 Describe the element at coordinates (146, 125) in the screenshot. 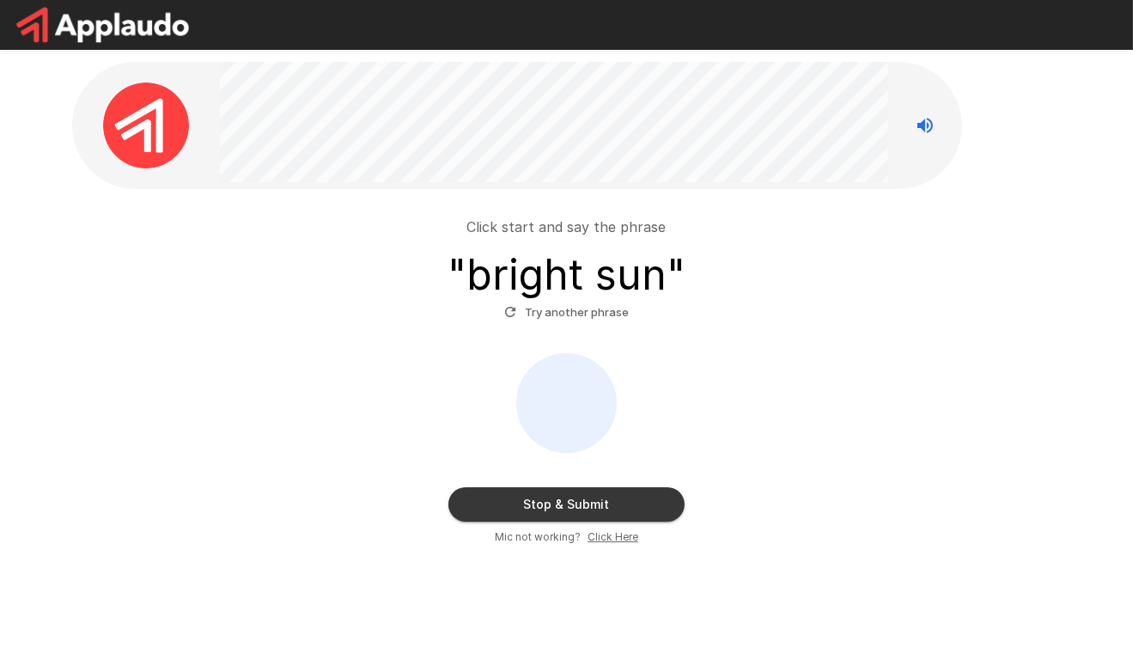

I see `img: applaudo_avatar.png` at that location.